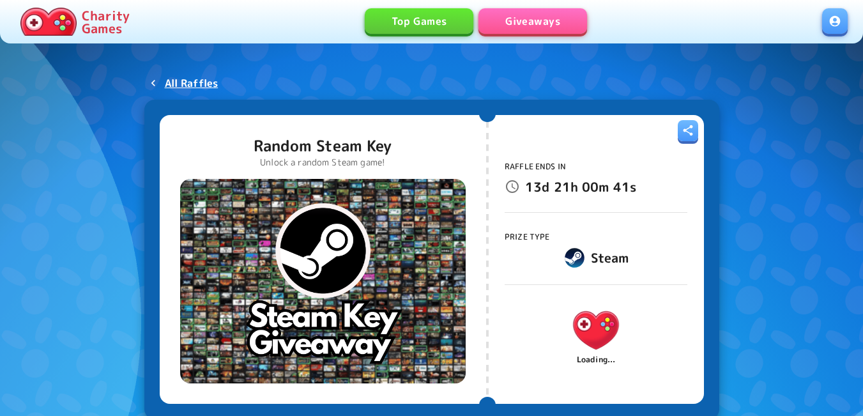 The height and width of the screenshot is (416, 863). What do you see at coordinates (581, 187) in the screenshot?
I see `p: 13d 21h 00m 41s` at bounding box center [581, 187].